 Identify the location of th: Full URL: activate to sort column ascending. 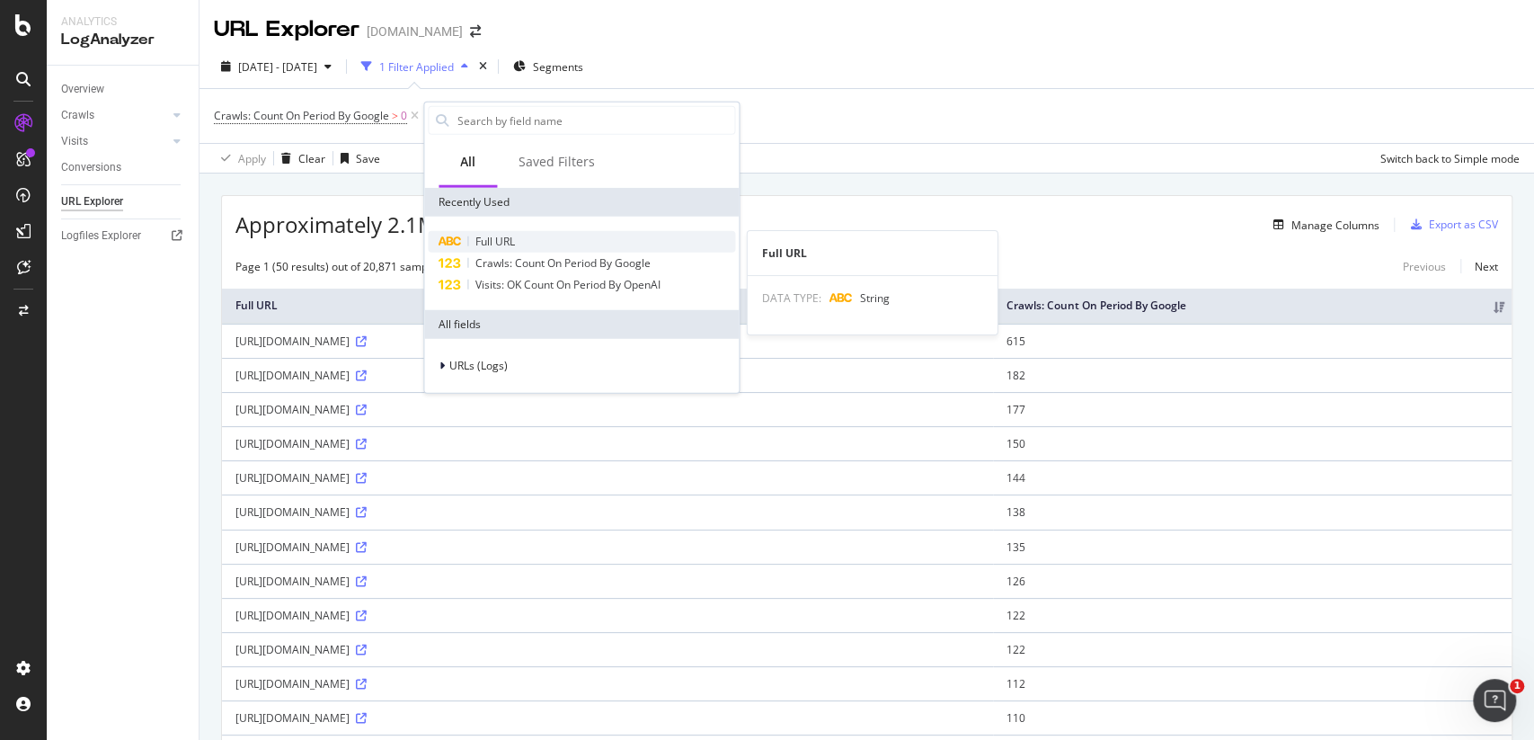
(607, 306).